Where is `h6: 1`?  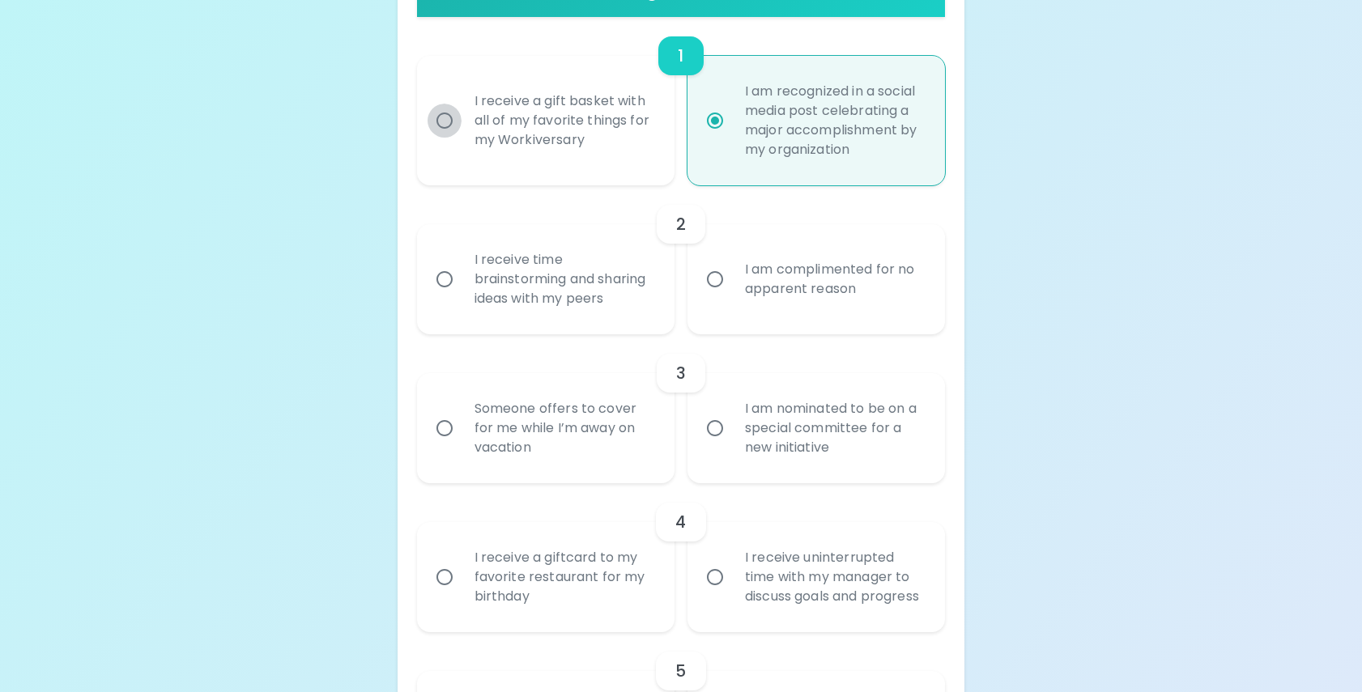
h6: 1 is located at coordinates (680, 56).